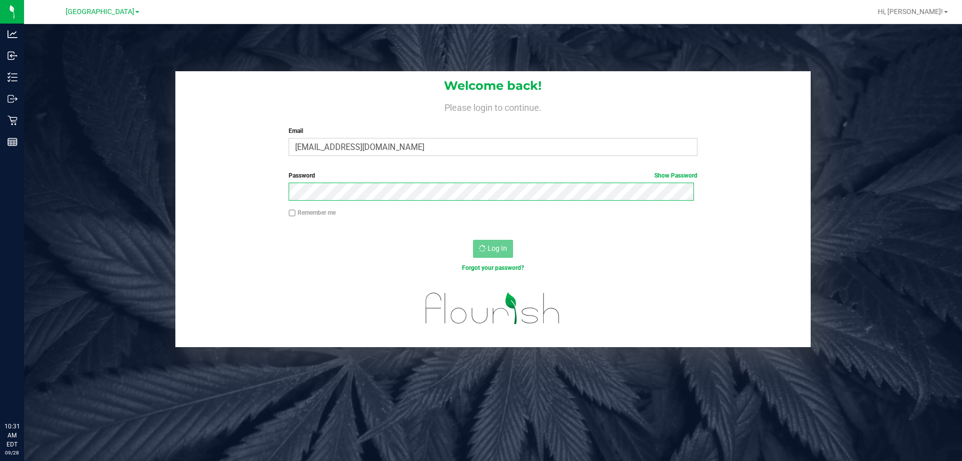  I want to click on p: 09/28, so click(12, 452).